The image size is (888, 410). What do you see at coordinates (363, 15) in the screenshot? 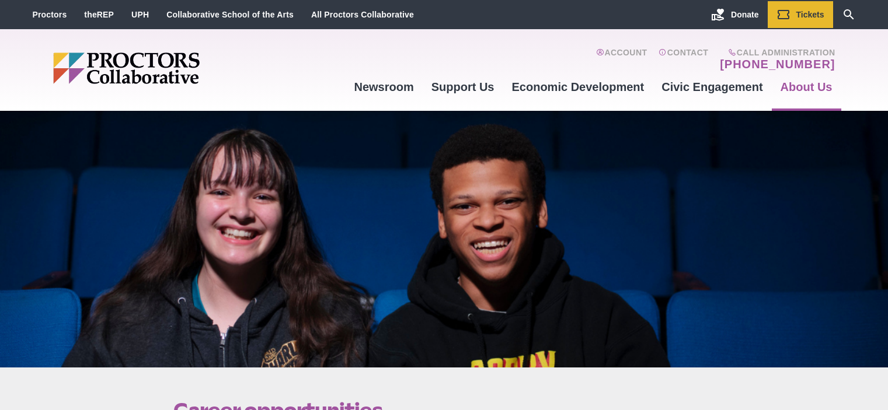
I see `a: All Proctors Collaborative` at bounding box center [363, 15].